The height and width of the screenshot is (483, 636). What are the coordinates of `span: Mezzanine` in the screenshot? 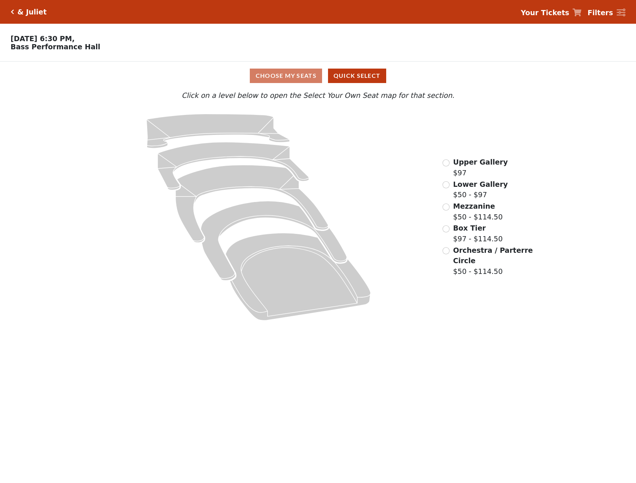 It's located at (474, 206).